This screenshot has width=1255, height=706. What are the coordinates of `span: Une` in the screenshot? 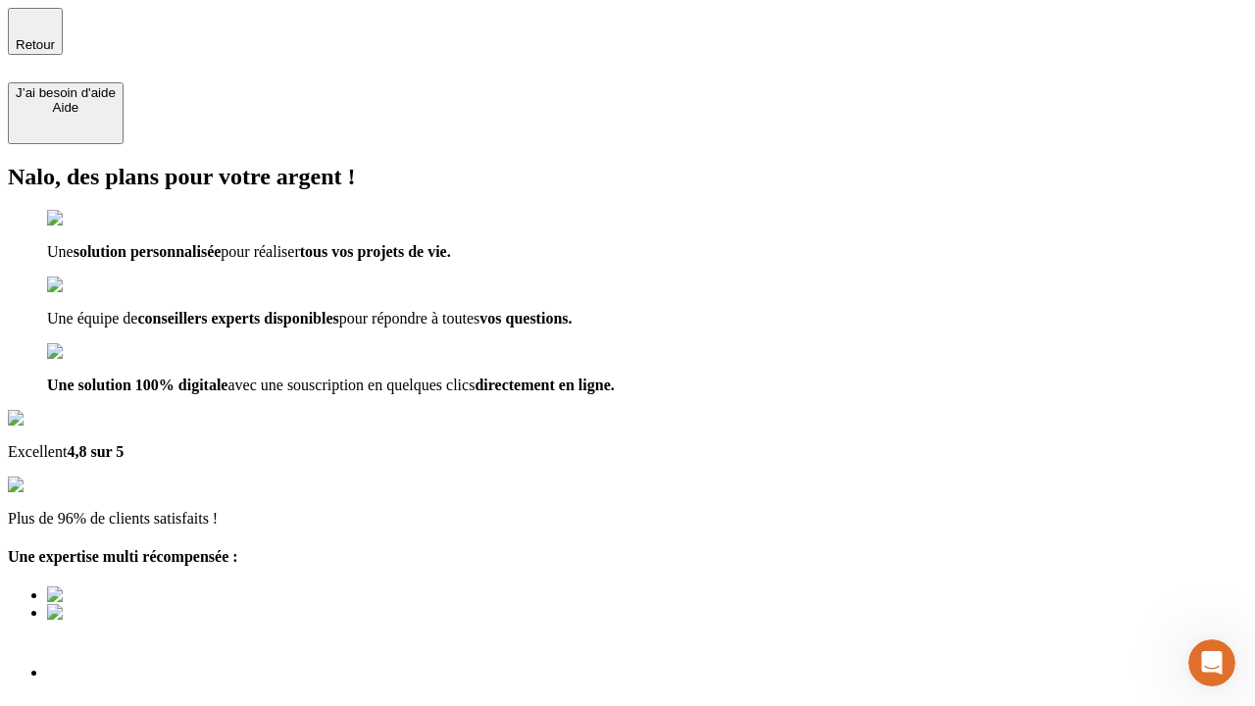 It's located at (60, 251).